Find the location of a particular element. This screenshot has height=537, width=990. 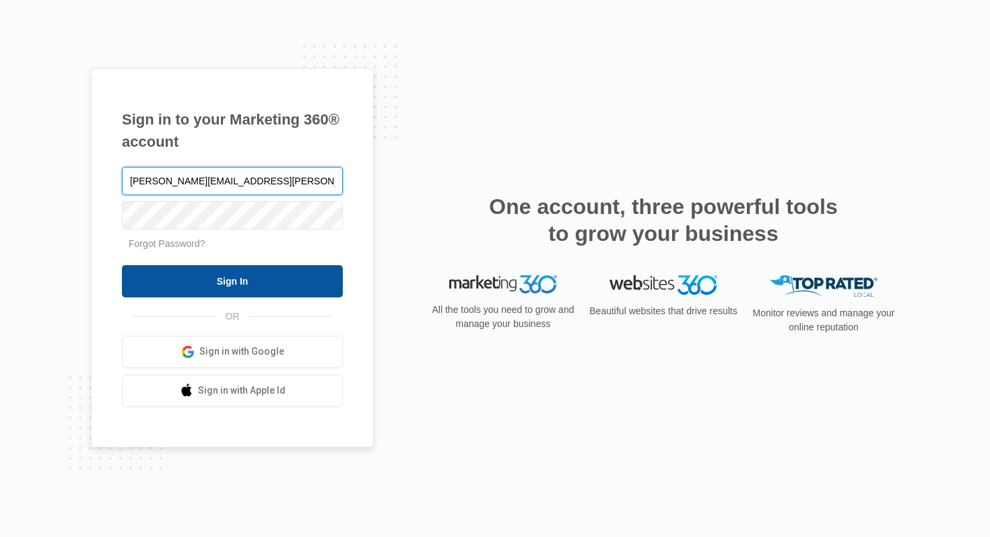

a: Sign in with Apple Id is located at coordinates (232, 391).